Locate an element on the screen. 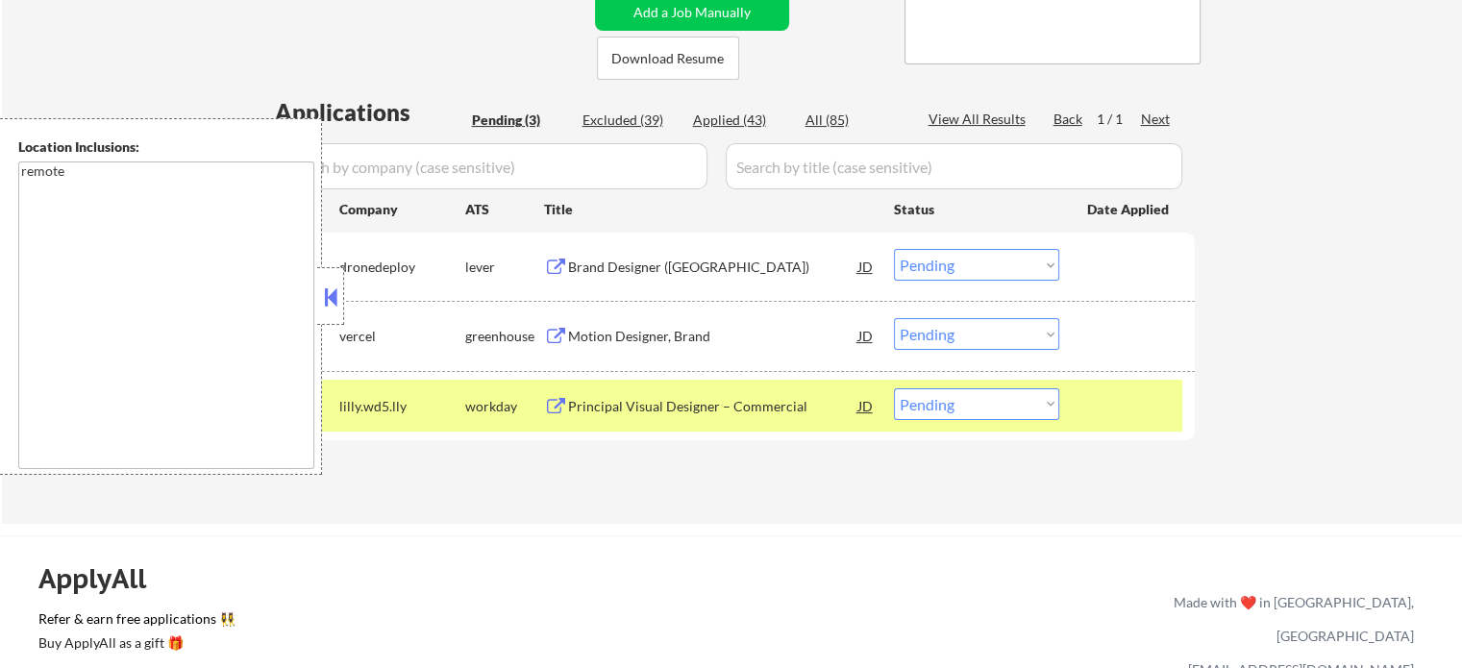 The width and height of the screenshot is (1462, 668). div: ApplyAll is located at coordinates (103, 579).